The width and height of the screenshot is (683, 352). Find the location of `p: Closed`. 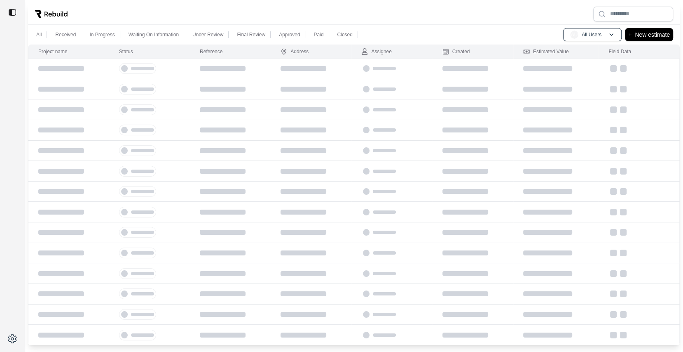

p: Closed is located at coordinates (345, 35).